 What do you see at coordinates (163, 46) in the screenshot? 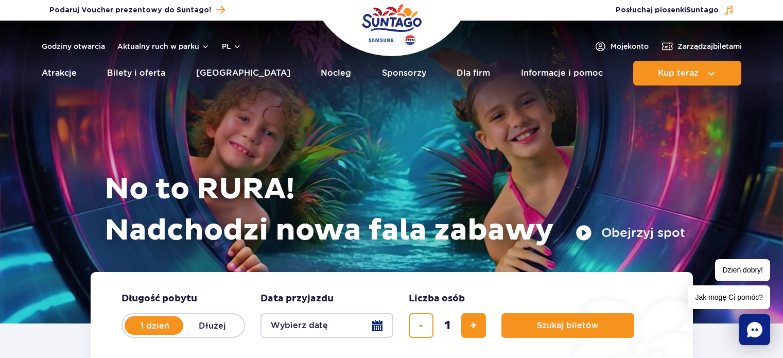
I see `button: Aktualny ruch w parku` at bounding box center [163, 46].